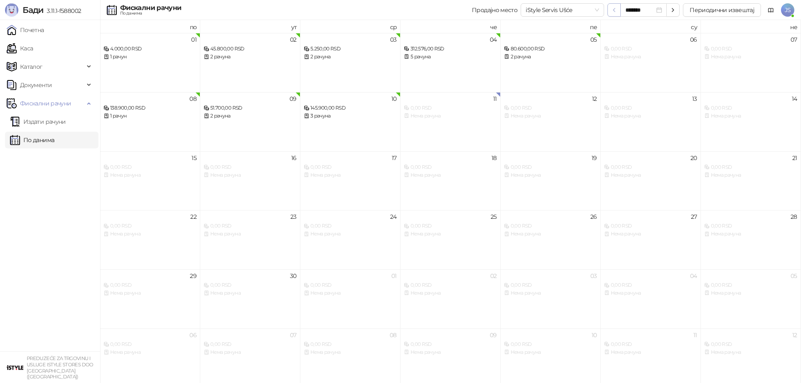  What do you see at coordinates (551, 240) in the screenshot?
I see `td: 2025-09-26` at bounding box center [551, 240].